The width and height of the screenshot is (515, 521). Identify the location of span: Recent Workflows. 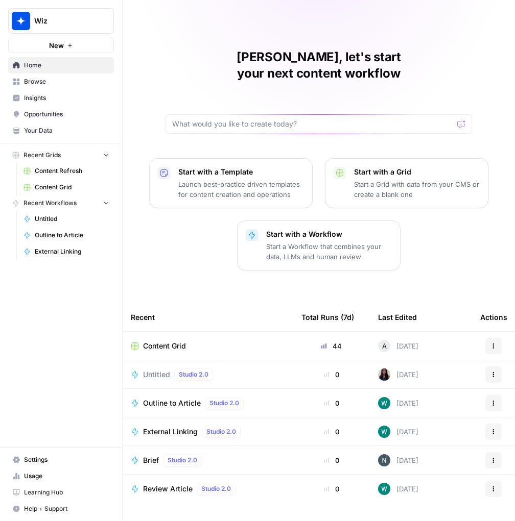
(50, 203).